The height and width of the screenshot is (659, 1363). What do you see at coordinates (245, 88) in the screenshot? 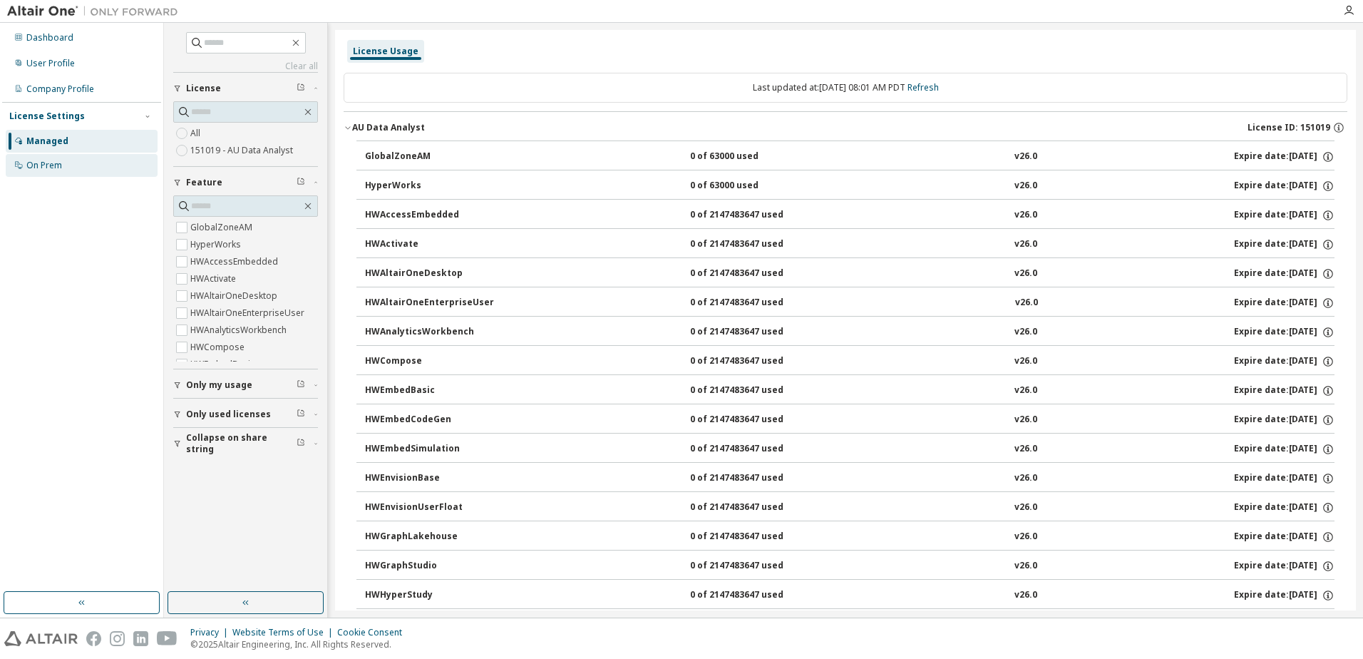
I see `button: License` at bounding box center [245, 88].